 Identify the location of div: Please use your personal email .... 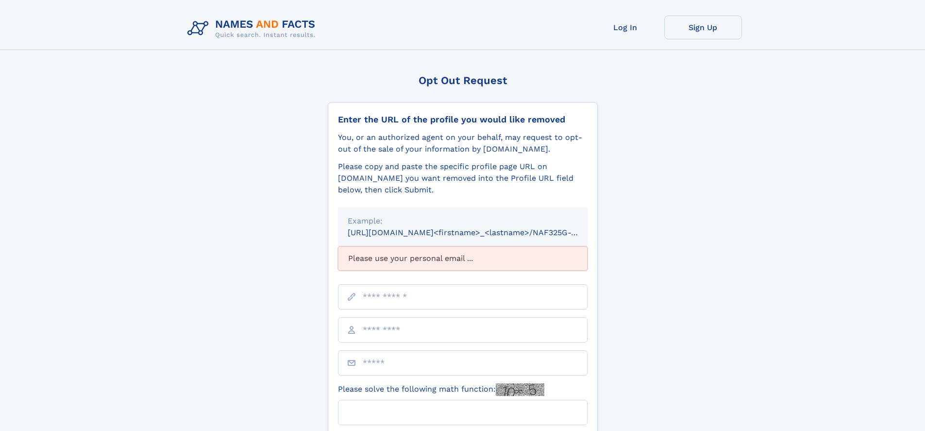
(463, 258).